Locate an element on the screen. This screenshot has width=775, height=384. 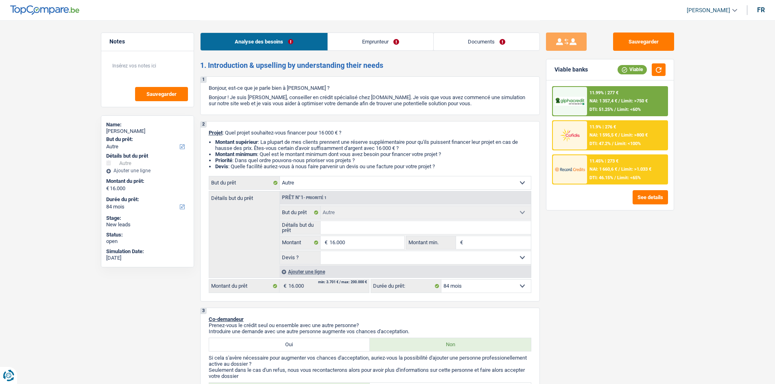
div: Prêt n°1 is located at coordinates (304, 198).